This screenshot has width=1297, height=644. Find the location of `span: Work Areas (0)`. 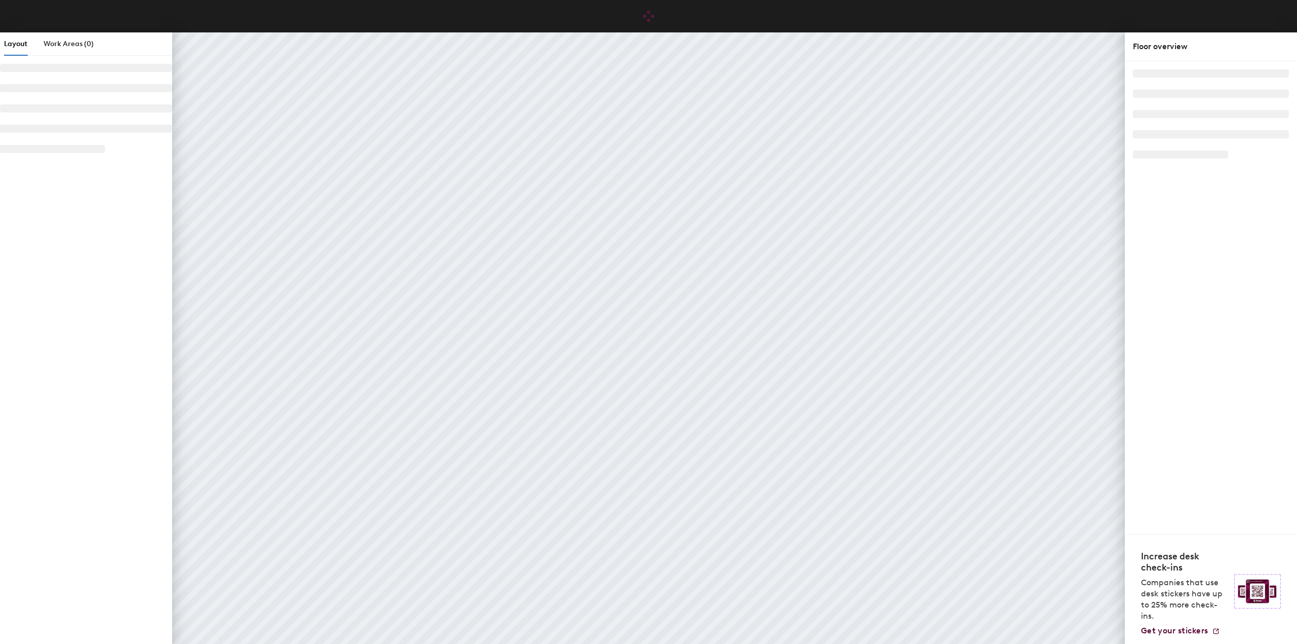

span: Work Areas (0) is located at coordinates (68, 44).